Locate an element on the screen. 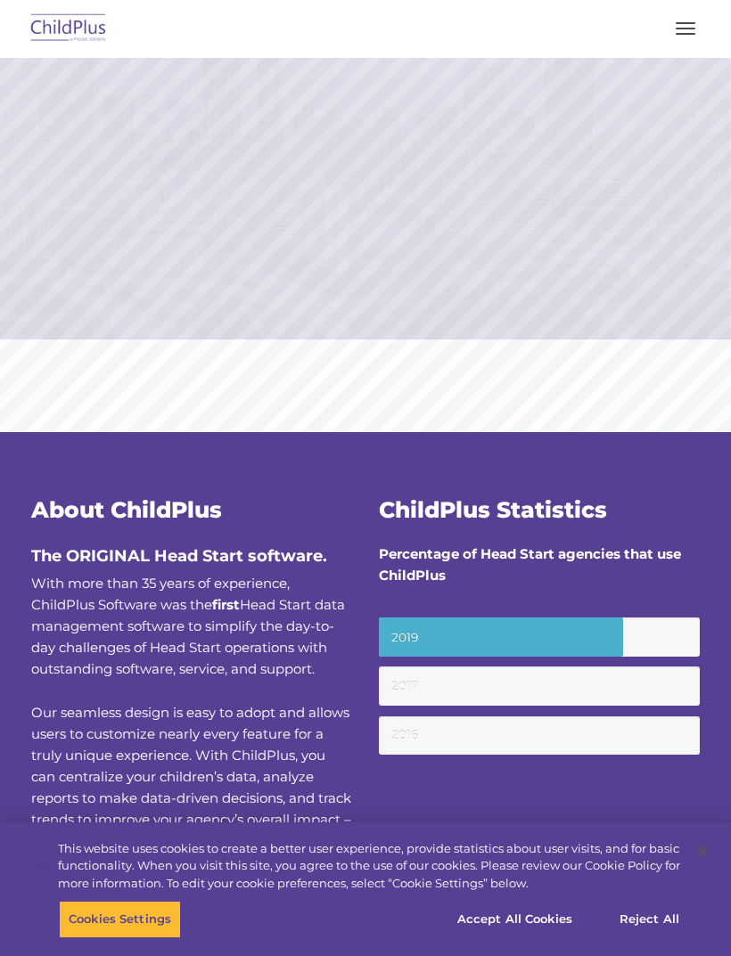  div: This website uses cookies to create a better user experience, provide statistics about user visit... is located at coordinates (369, 866).